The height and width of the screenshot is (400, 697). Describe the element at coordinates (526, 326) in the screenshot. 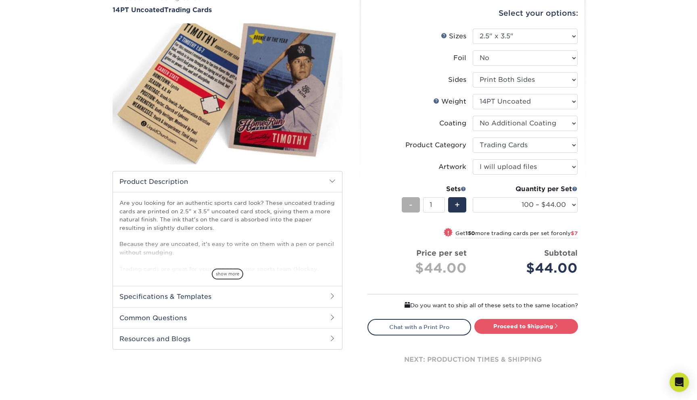

I see `a: Proceed to Shipping` at that location.